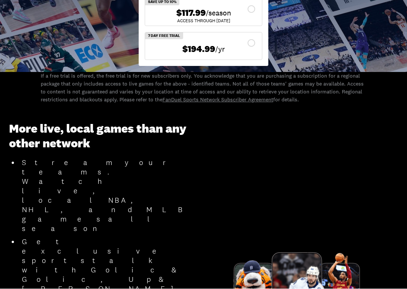  I want to click on li: Stream your teams. Watch live, local NBA, NHL, and MLB games all season, so click(111, 196).